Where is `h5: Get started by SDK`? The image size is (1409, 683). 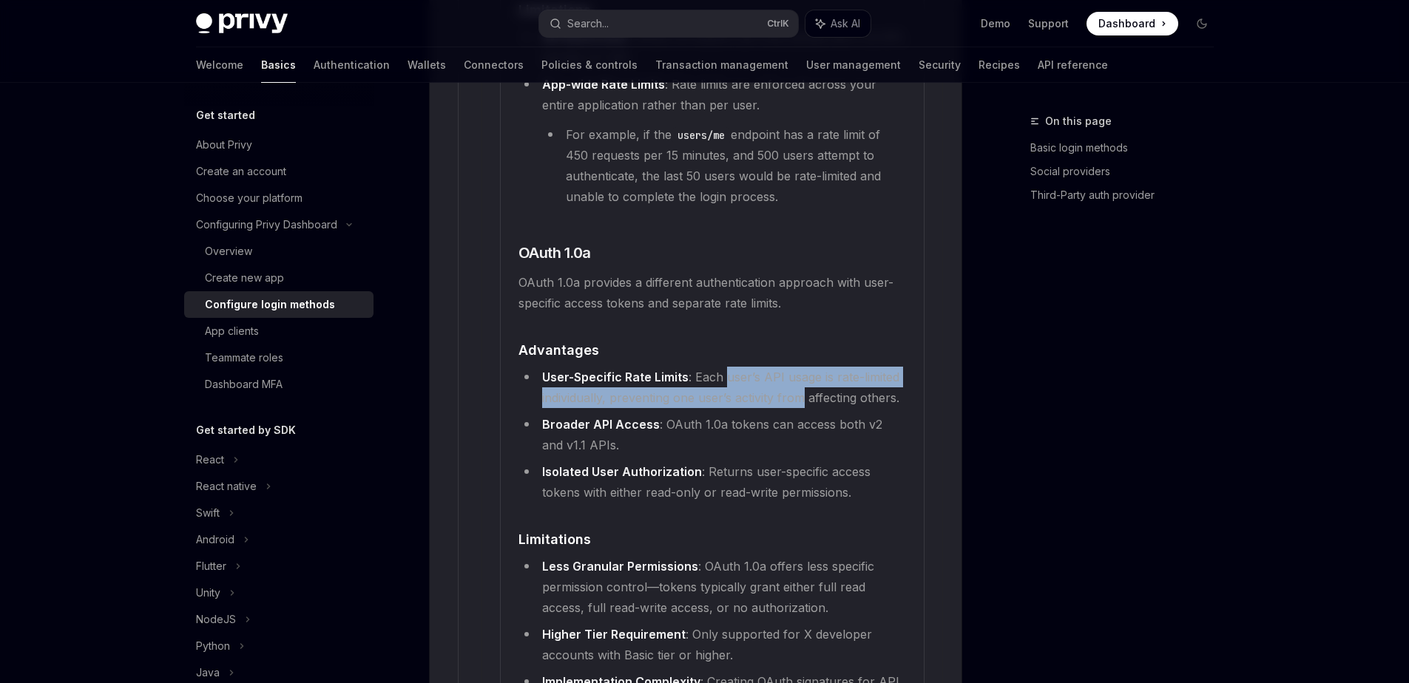
h5: Get started by SDK is located at coordinates (245, 430).